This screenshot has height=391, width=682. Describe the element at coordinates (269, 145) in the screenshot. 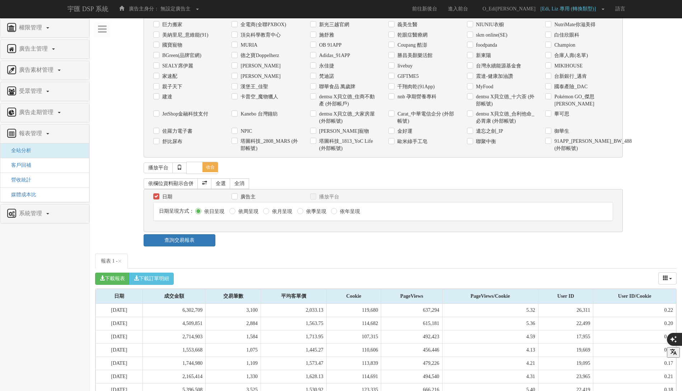

I see `label: 塔圖科技_2808_MARS (外部帳號)` at that location.